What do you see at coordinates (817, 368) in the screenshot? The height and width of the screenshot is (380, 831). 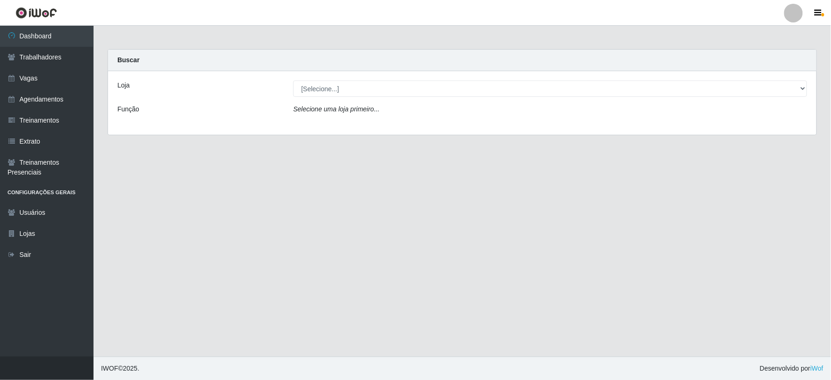 I see `a: iWof` at bounding box center [817, 368].